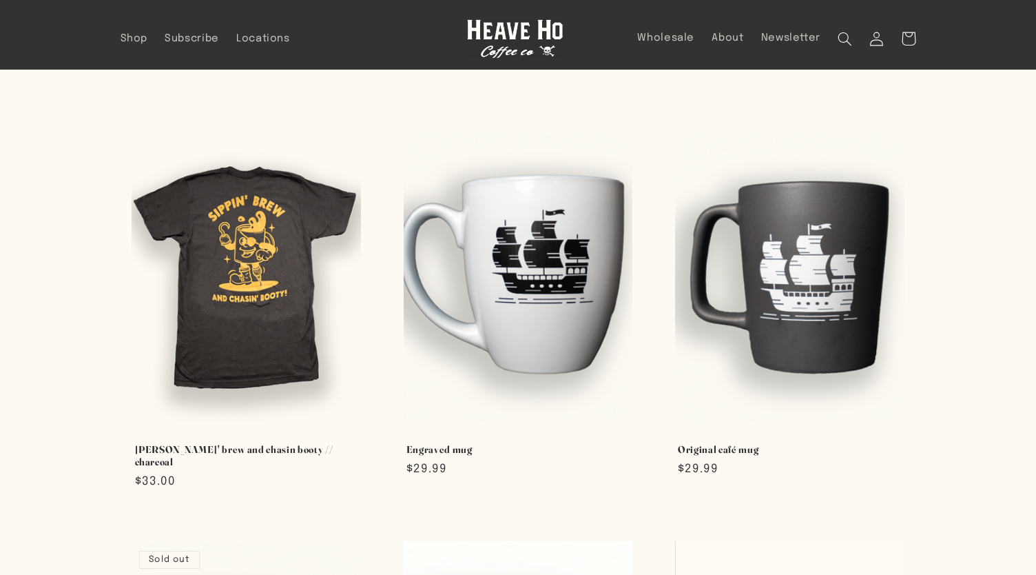  Describe the element at coordinates (791, 38) in the screenshot. I see `span: Newsletter` at that location.